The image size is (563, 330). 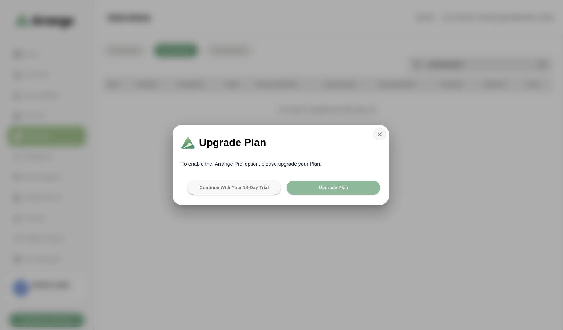 I want to click on p: To enable the 'Arrange Pro' option, please upgrade your Plan., so click(x=251, y=164).